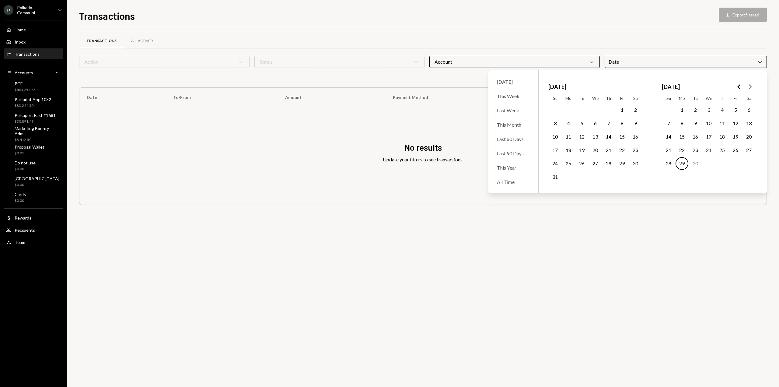  What do you see at coordinates (38, 131) in the screenshot?
I see `div: Marketing Bounty Adm...` at bounding box center [38, 131].